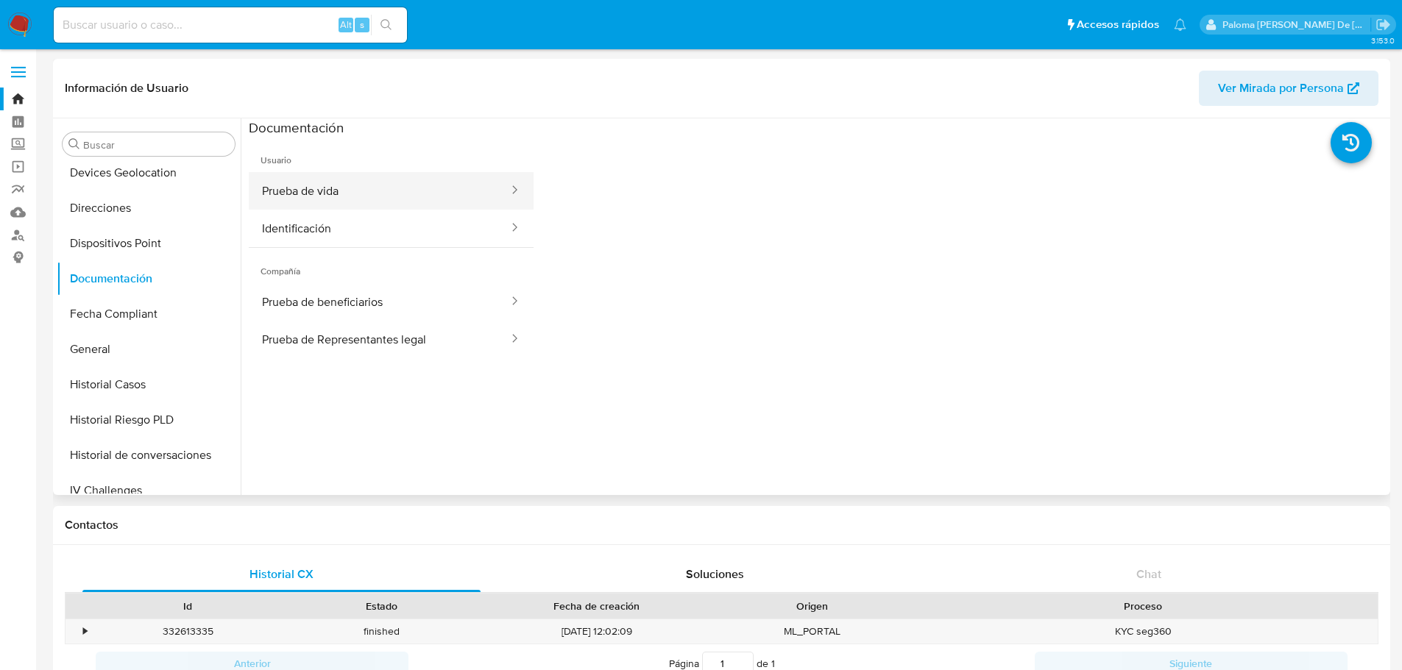 This screenshot has width=1402, height=670. Describe the element at coordinates (149, 420) in the screenshot. I see `button: Historial Riesgo PLD` at that location.